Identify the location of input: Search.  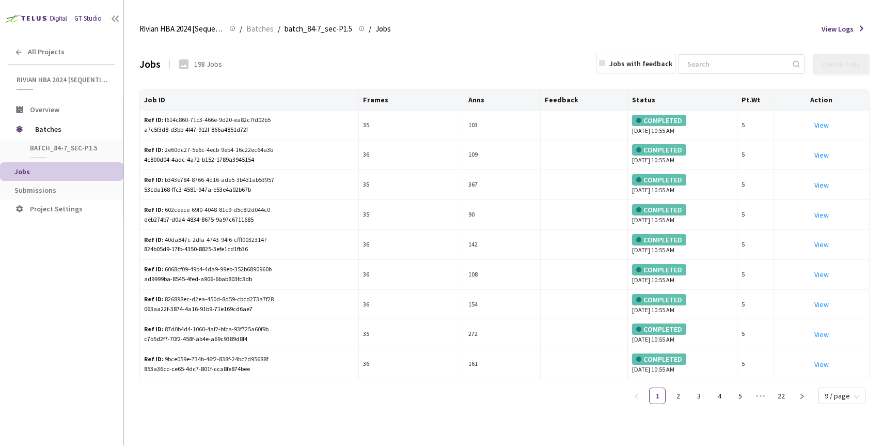
(736, 64).